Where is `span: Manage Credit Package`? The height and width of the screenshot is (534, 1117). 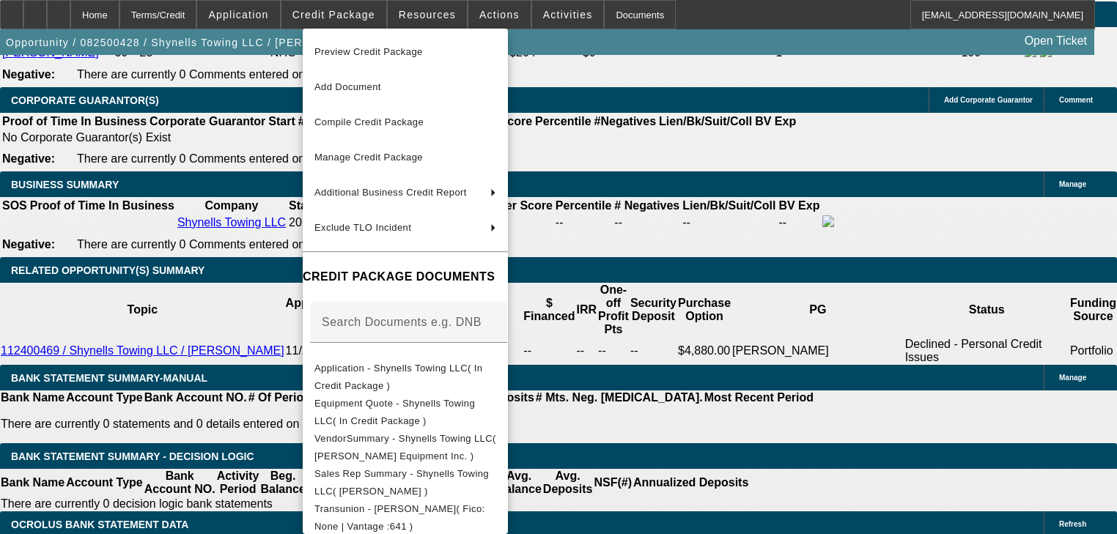 span: Manage Credit Package is located at coordinates (369, 157).